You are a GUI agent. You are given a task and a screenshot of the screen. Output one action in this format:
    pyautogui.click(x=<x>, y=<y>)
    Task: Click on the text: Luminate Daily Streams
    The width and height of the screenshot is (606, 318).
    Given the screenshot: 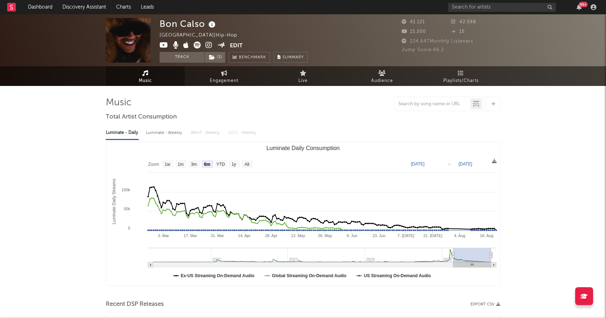 What is the action you would take?
    pyautogui.click(x=114, y=201)
    